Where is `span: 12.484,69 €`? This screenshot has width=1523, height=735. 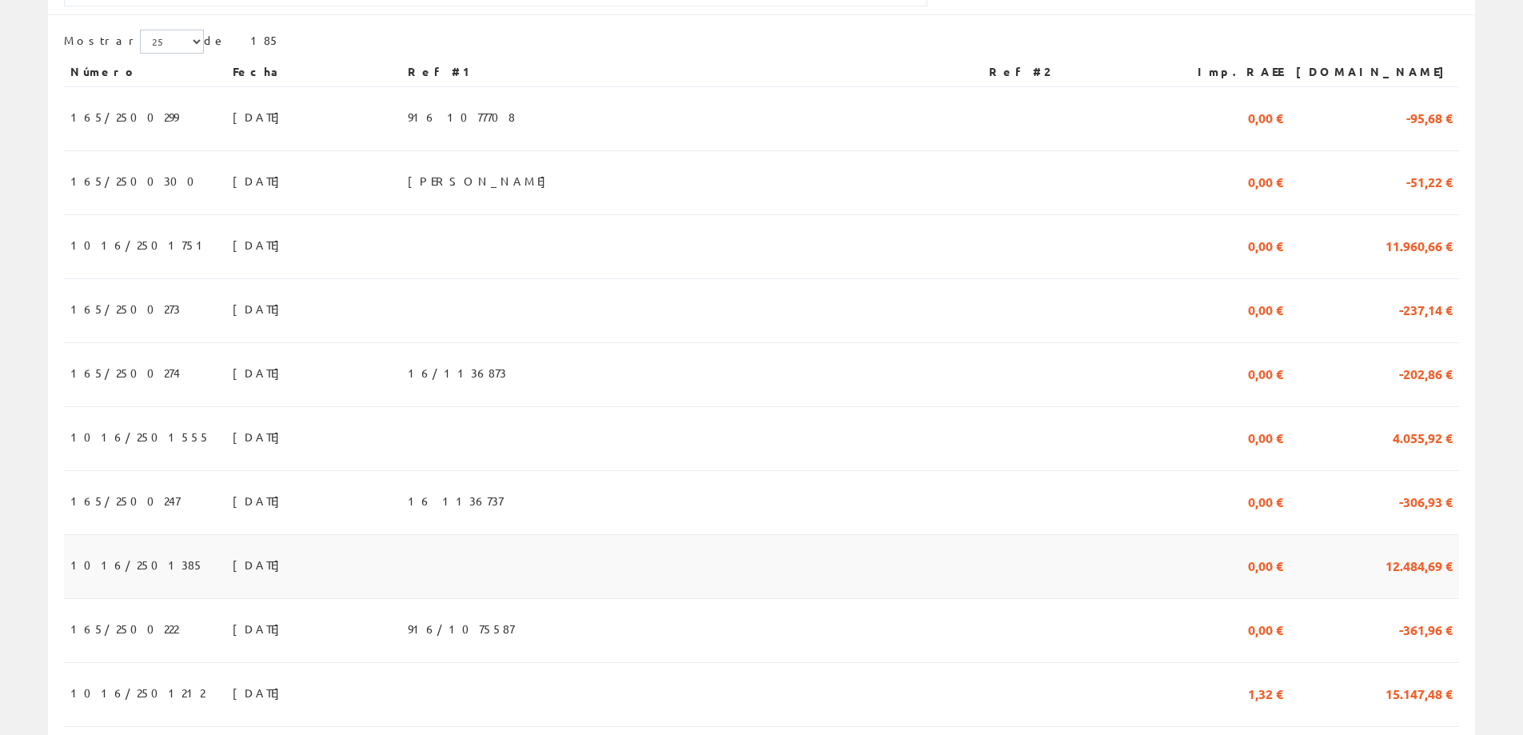
span: 12.484,69 € is located at coordinates (1419, 564).